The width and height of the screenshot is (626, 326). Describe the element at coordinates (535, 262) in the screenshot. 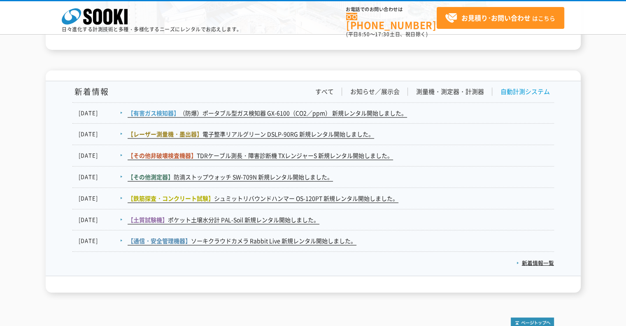

I see `a: 新着情報一覧` at that location.